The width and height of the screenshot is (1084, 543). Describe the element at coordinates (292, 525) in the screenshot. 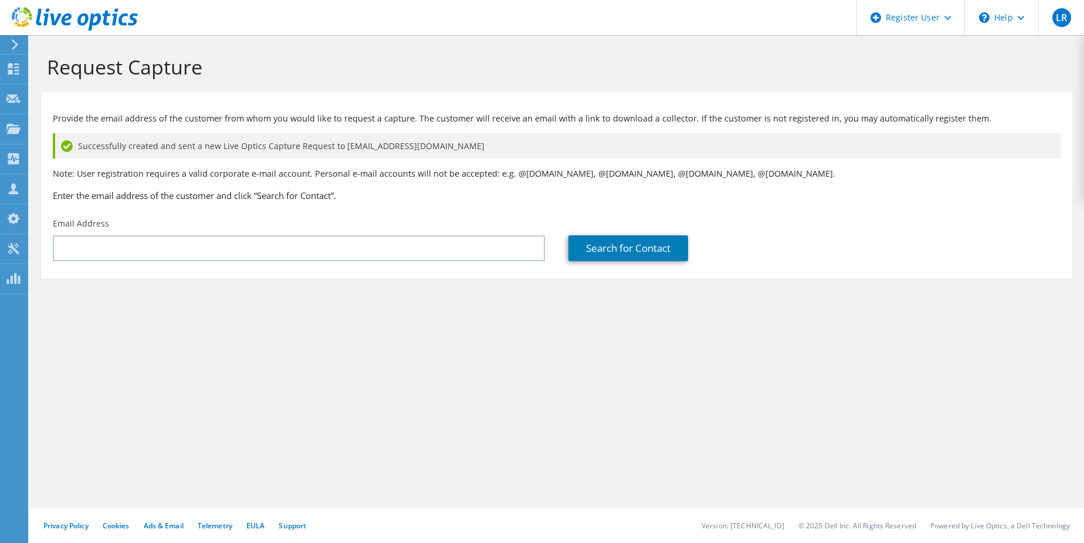

I see `a: Support` at that location.